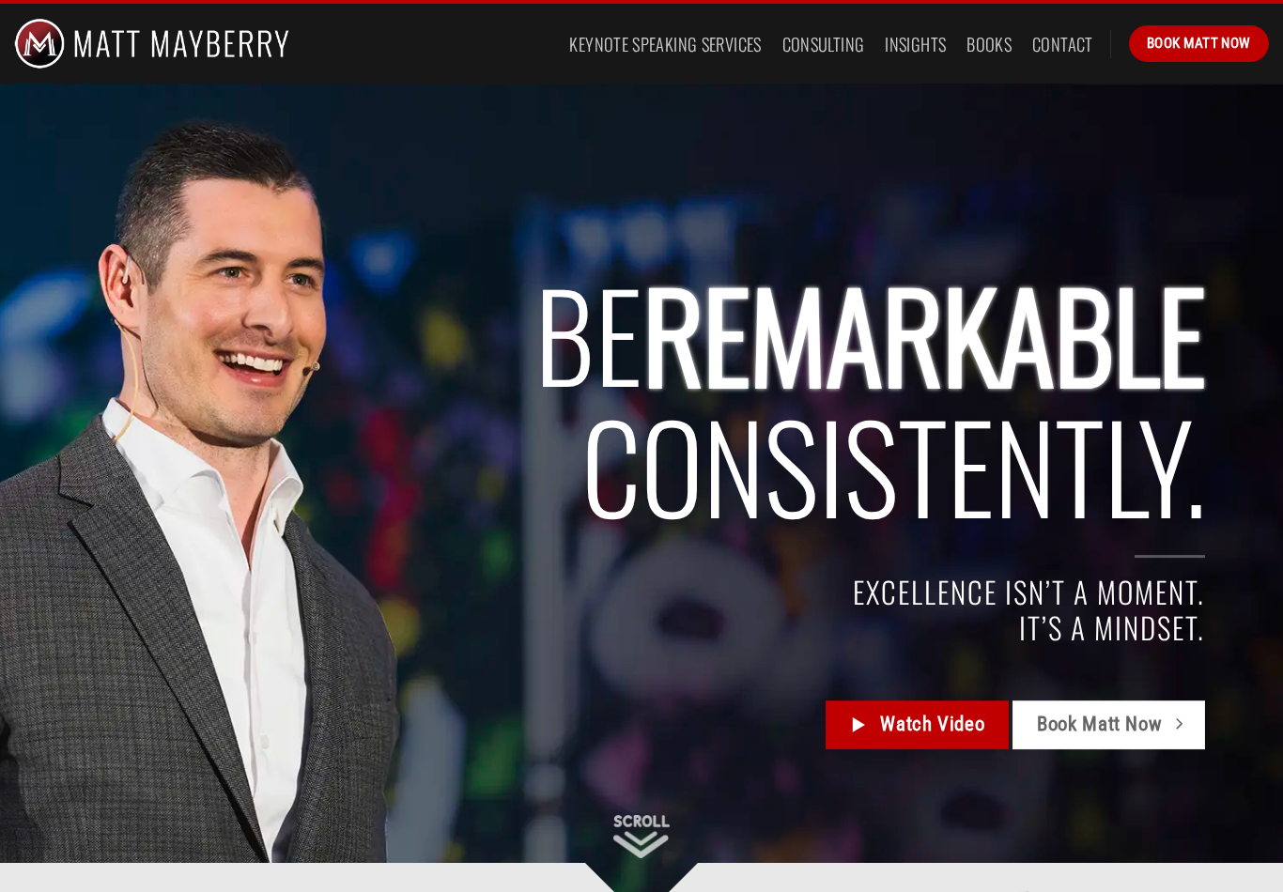 Image resolution: width=1283 pixels, height=892 pixels. What do you see at coordinates (679, 593) in the screenshot?
I see `h4: EXCELLENCE ISN’T A MOMENT.` at bounding box center [679, 593].